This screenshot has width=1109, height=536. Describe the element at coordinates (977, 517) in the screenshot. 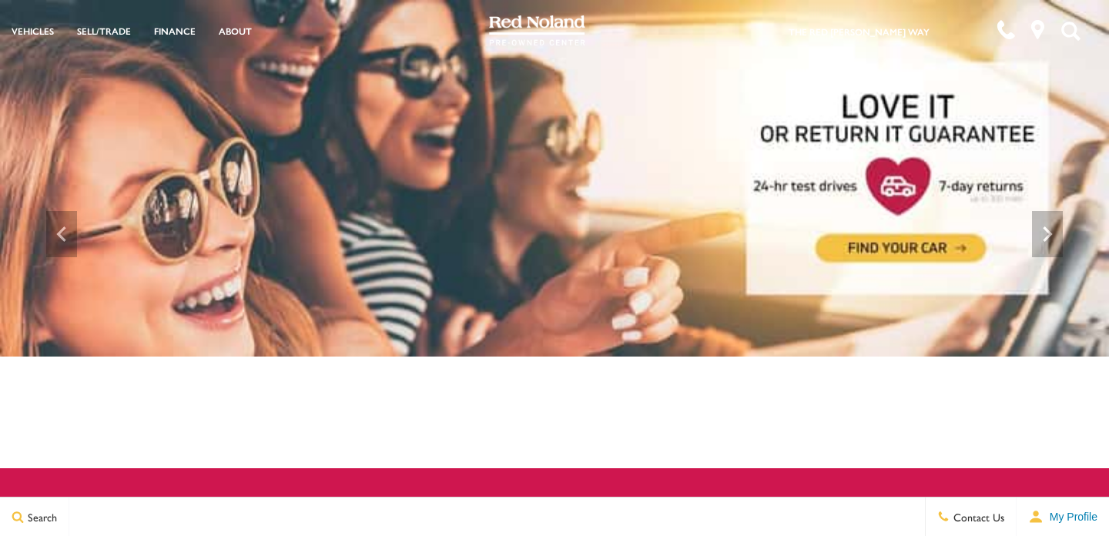

I see `span: Contact Us` at that location.